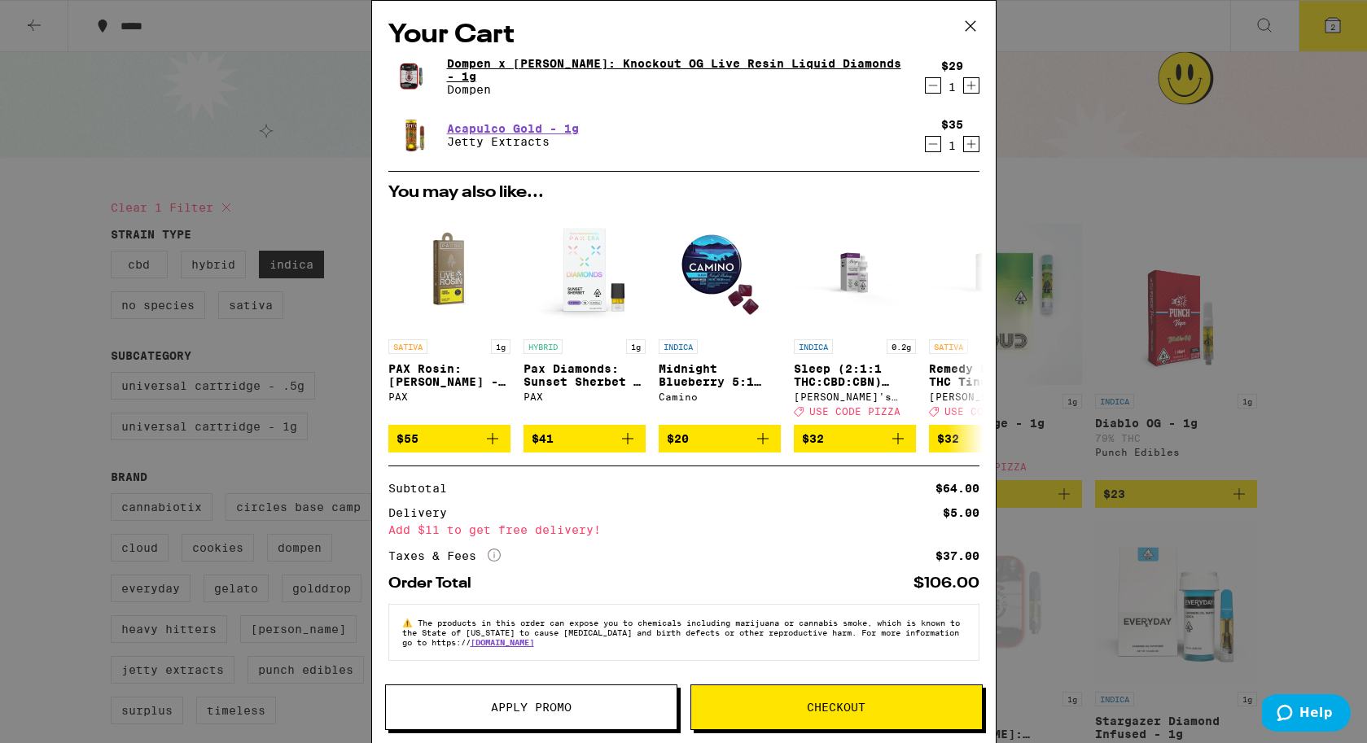  Describe the element at coordinates (961, 513) in the screenshot. I see `div: $5.00` at that location.